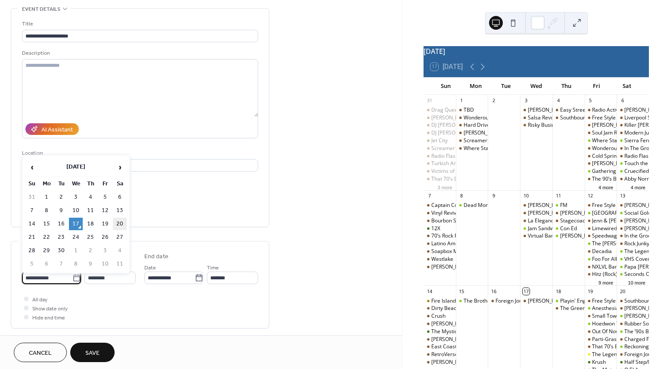  Describe the element at coordinates (555, 125) in the screenshot. I see `div: Risky Business (Oldies)` at that location.